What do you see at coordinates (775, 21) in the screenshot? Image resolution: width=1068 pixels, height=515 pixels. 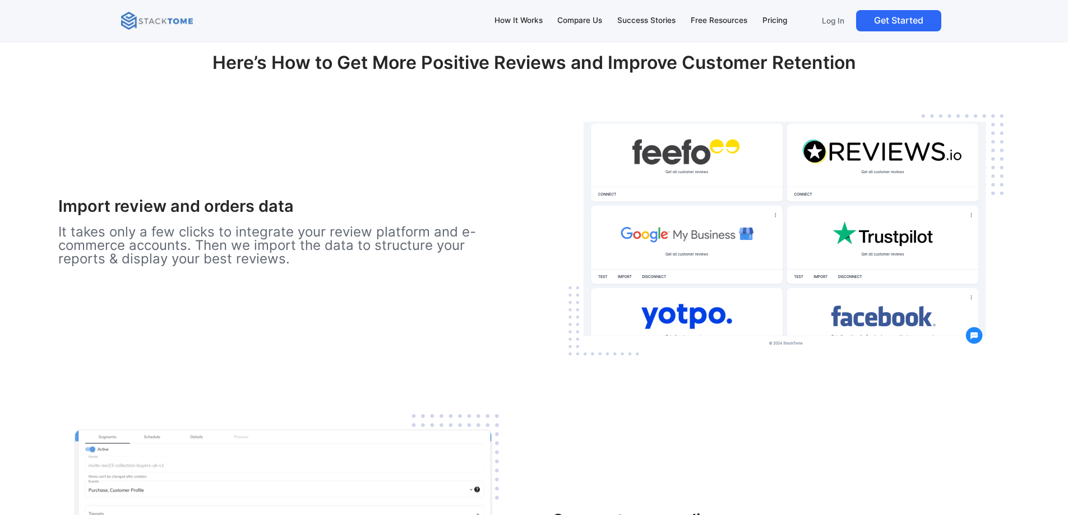 I see `div: Pricing` at bounding box center [775, 21].